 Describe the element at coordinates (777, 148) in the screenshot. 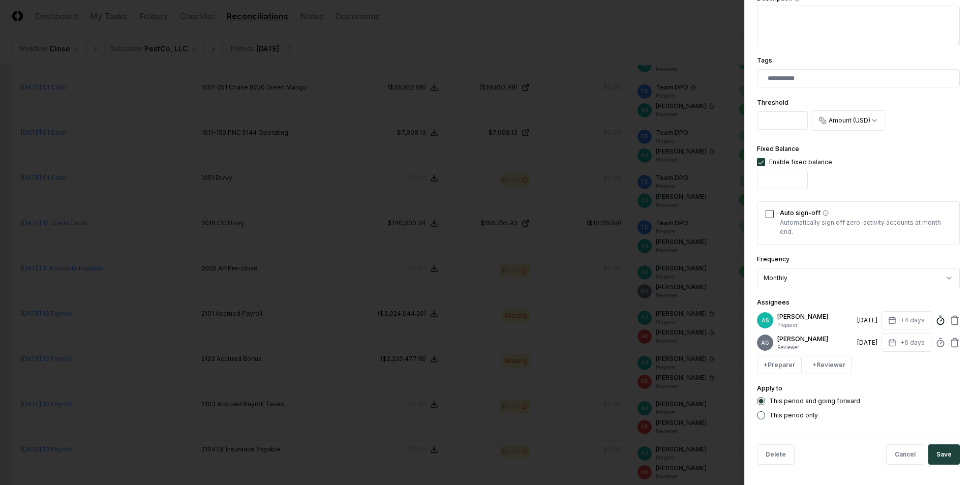

I see `label: Fixed Balance` at that location.